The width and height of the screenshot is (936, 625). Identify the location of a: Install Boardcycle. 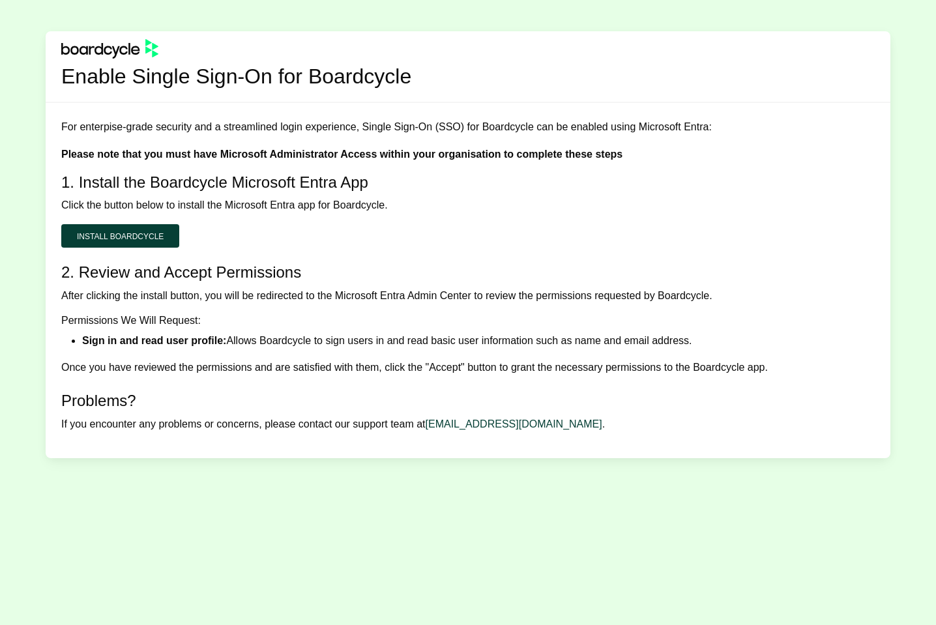
(120, 236).